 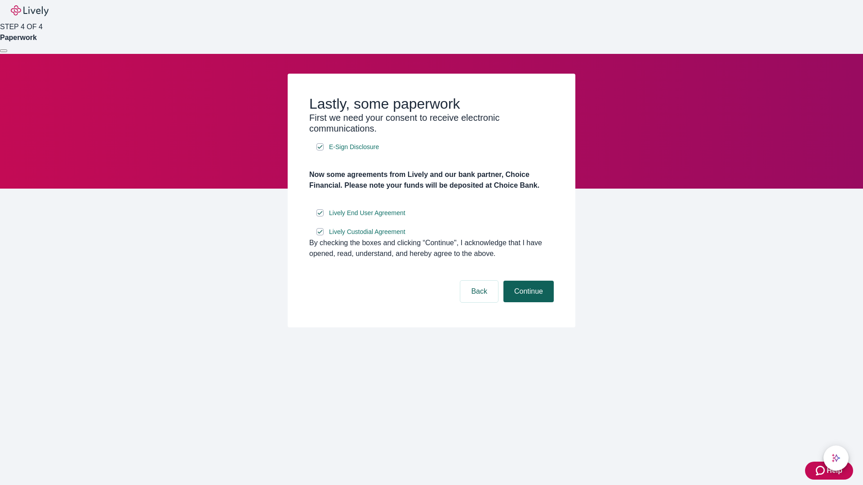 What do you see at coordinates (431, 104) in the screenshot?
I see `h2: Lastly, some paperwork` at bounding box center [431, 104].